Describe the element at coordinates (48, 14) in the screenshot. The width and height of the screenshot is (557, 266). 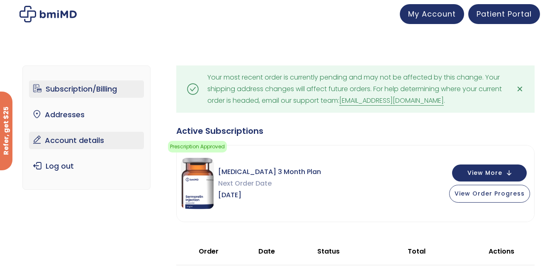
I see `img: My account` at that location.